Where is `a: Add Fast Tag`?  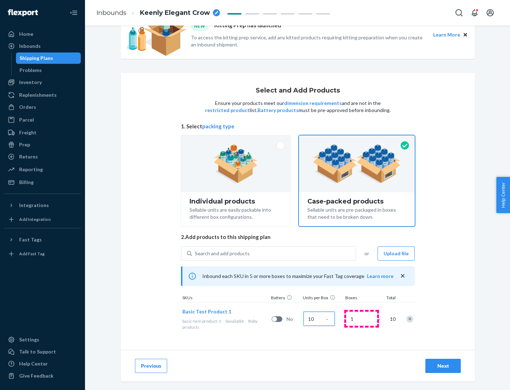 a: Add Fast Tag is located at coordinates (42, 254).